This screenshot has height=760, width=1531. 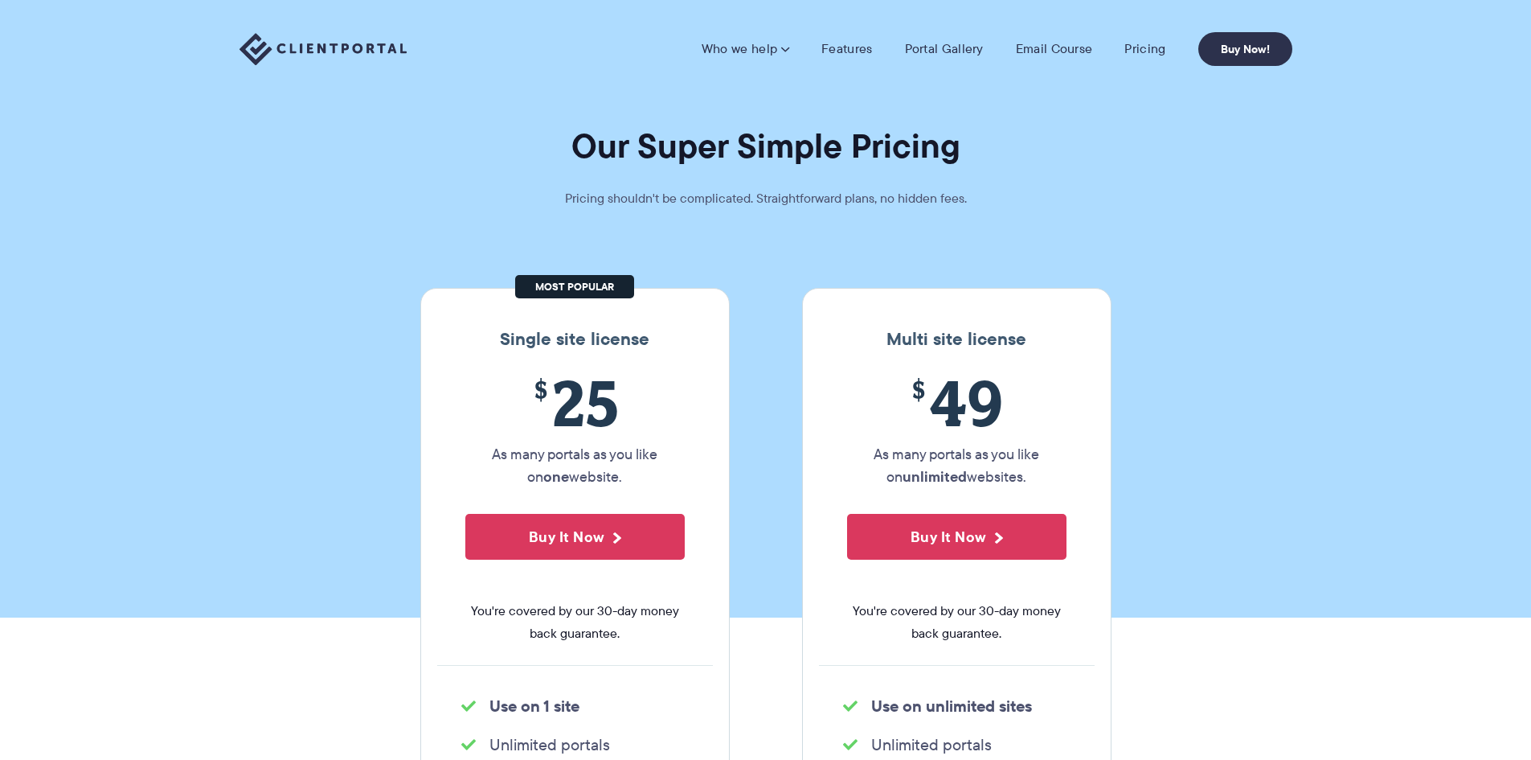 What do you see at coordinates (556, 476) in the screenshot?
I see `strong: one` at bounding box center [556, 476].